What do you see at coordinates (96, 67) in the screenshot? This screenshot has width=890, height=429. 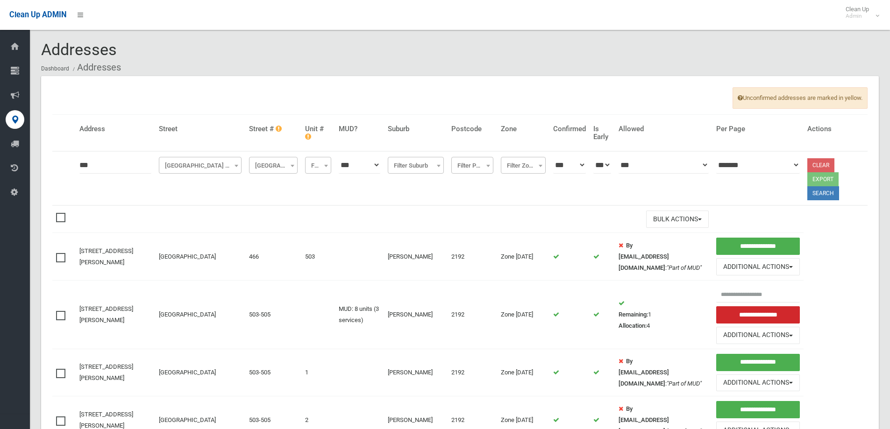 I see `li: Addresses` at bounding box center [96, 67].